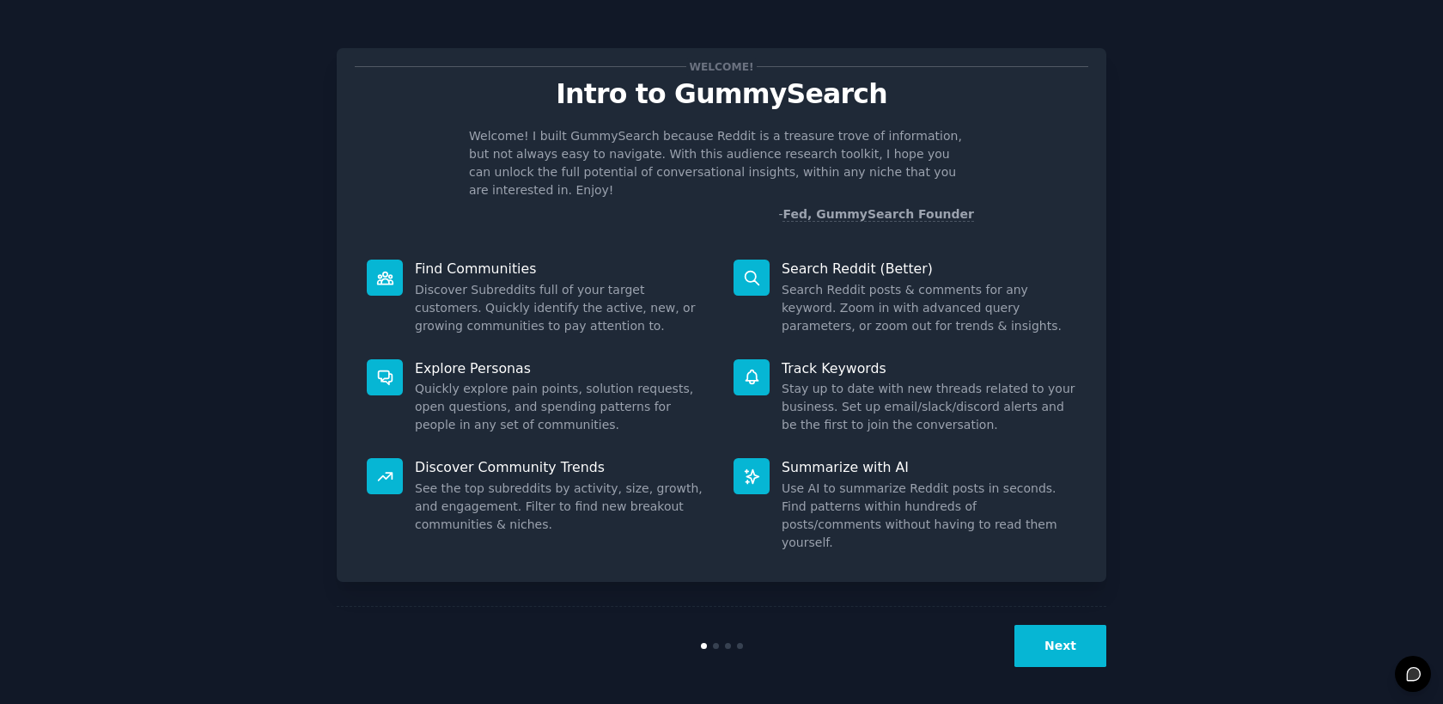 This screenshot has height=704, width=1443. What do you see at coordinates (722, 66) in the screenshot?
I see `span: Welcome!` at bounding box center [722, 66].